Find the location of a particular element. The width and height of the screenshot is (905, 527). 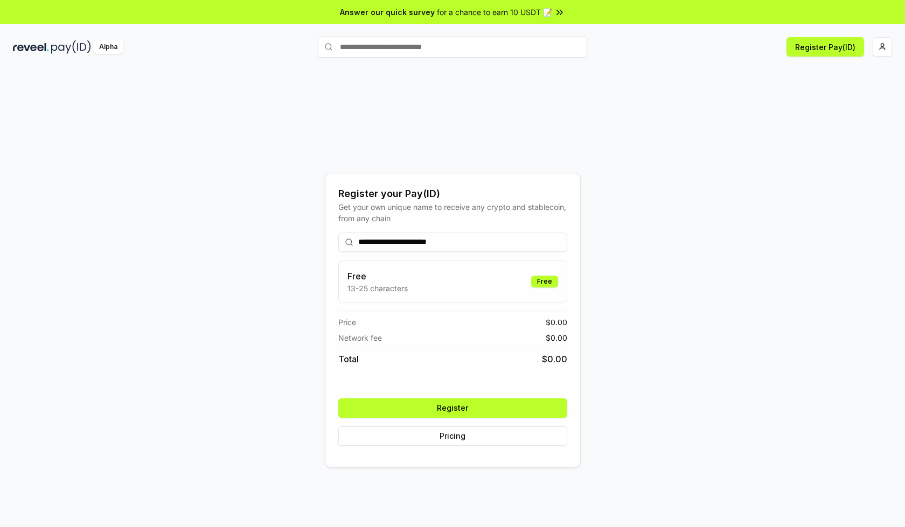

span: for a chance to earn 10 USDT 📝 is located at coordinates (494, 12).